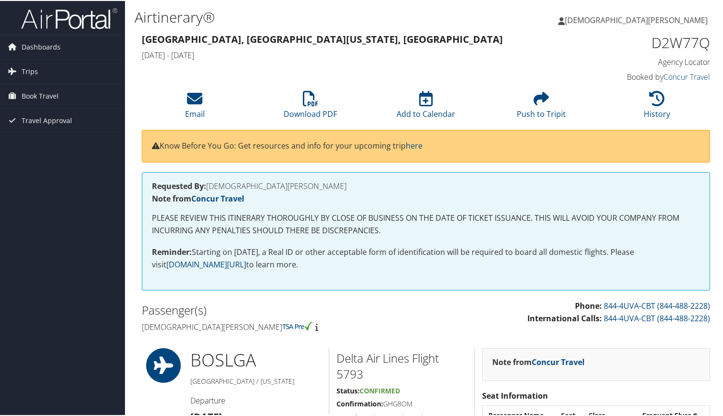 This screenshot has height=416, width=723. What do you see at coordinates (644, 61) in the screenshot?
I see `h4: Agency Locator` at bounding box center [644, 61].